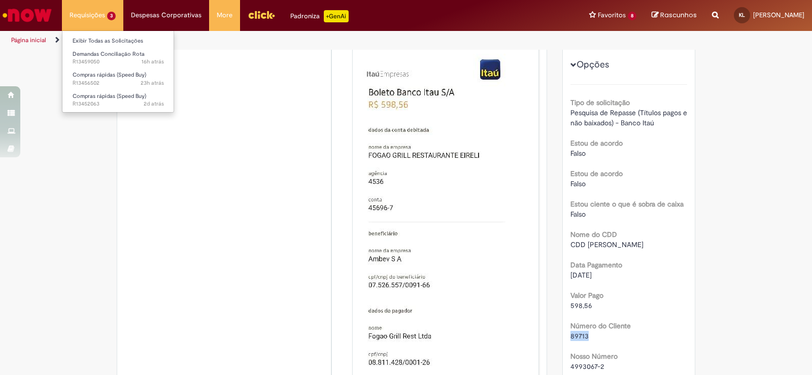 Image resolution: width=812 pixels, height=375 pixels. What do you see at coordinates (612, 15) in the screenshot?
I see `span: Favoritos` at bounding box center [612, 15].